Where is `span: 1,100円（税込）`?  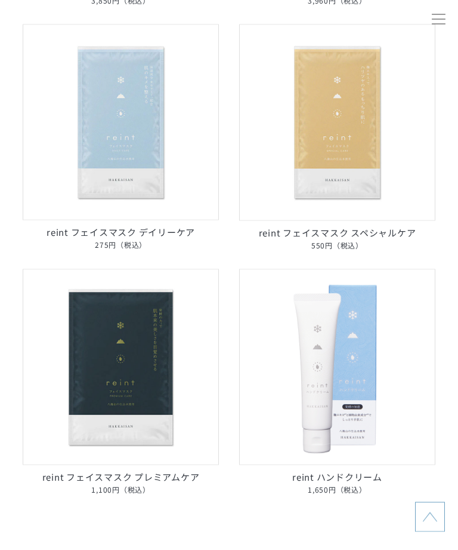
span: 1,100円（税込） is located at coordinates (121, 489).